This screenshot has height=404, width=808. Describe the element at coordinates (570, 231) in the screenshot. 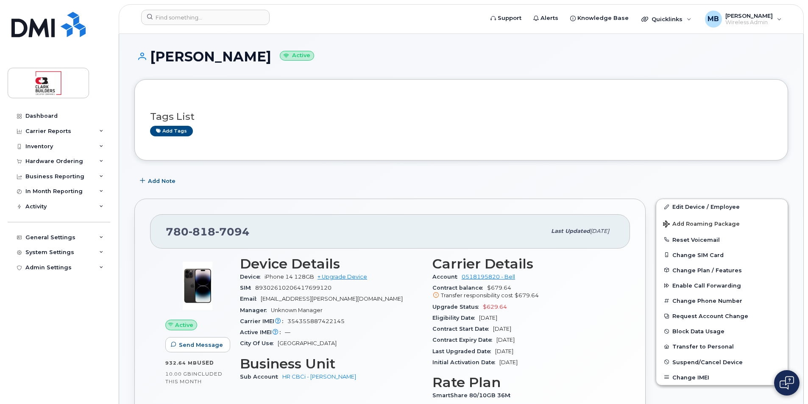

I see `span: Last updated` at that location.